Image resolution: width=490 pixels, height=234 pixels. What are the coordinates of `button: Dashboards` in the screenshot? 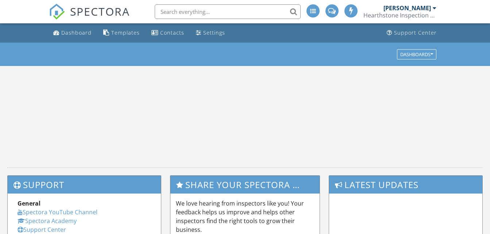 It's located at (417, 54).